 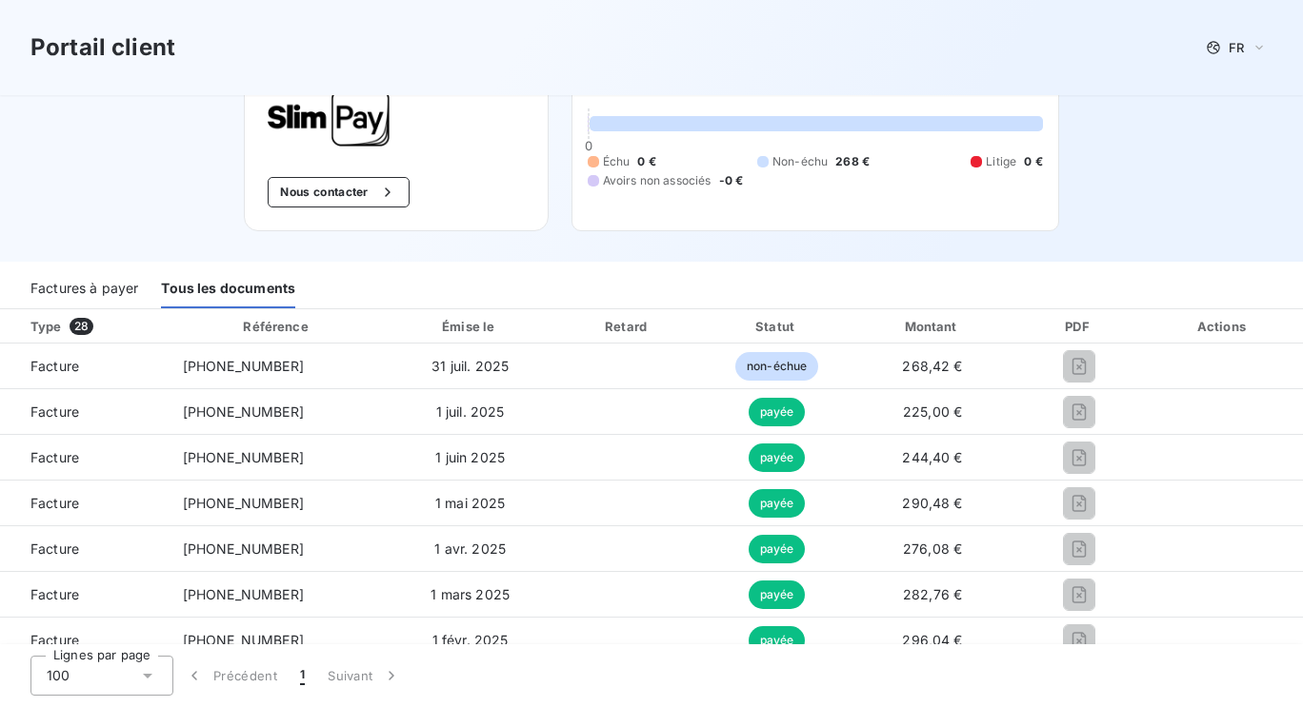 I want to click on div: Tous les documents, so click(x=228, y=289).